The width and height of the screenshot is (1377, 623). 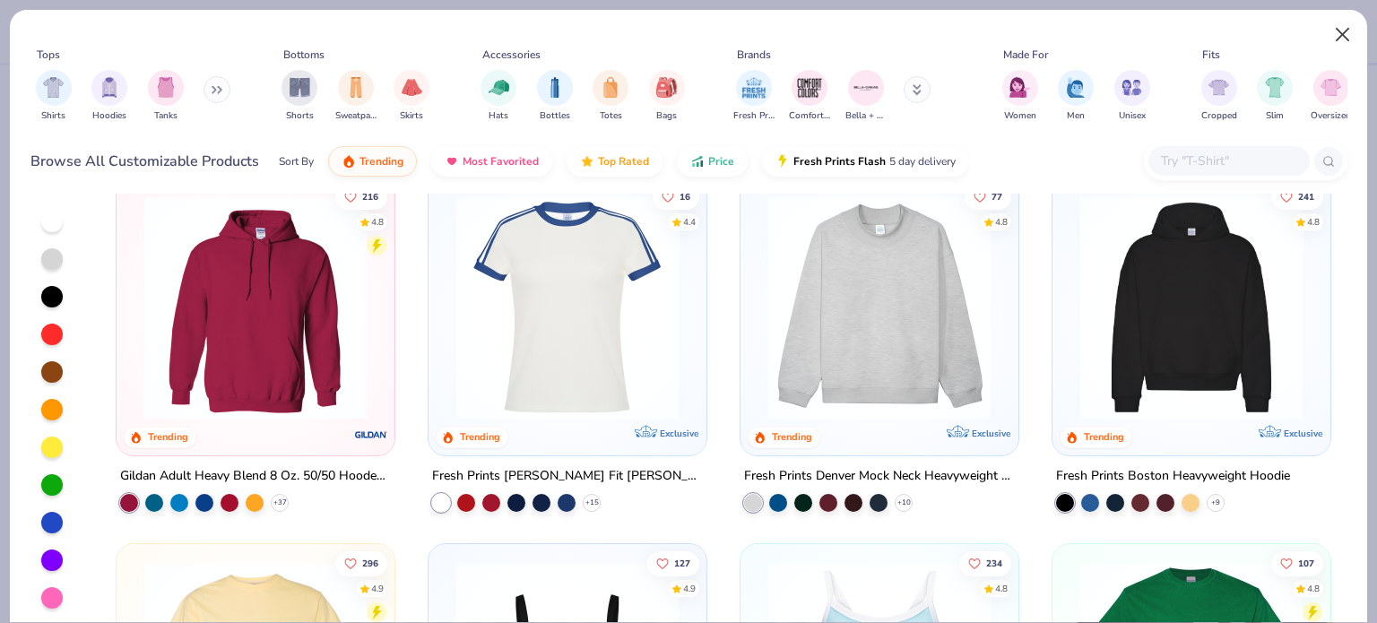 What do you see at coordinates (903, 503) in the screenshot?
I see `span: + 10` at bounding box center [903, 503].